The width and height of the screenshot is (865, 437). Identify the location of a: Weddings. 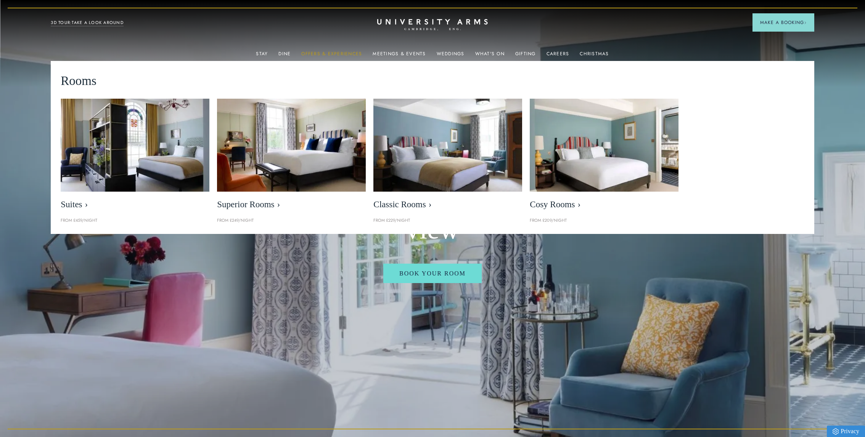
(450, 56).